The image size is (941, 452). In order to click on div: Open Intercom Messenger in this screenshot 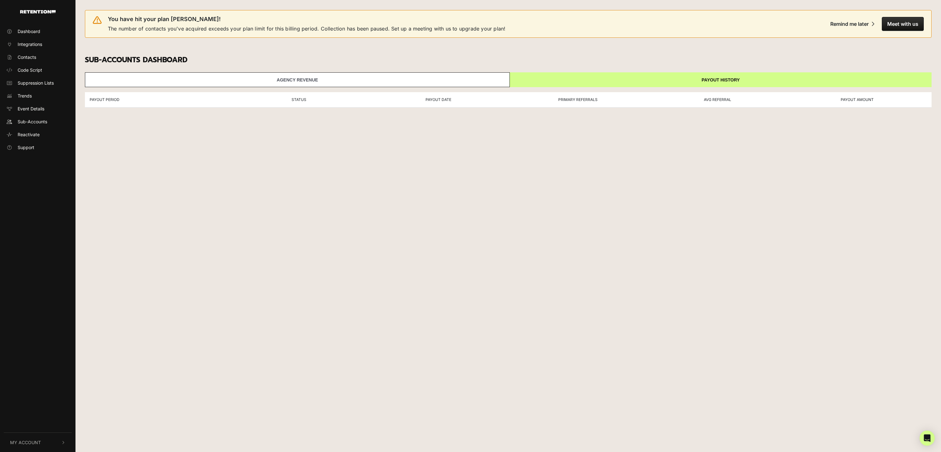, I will do `click(927, 438)`.